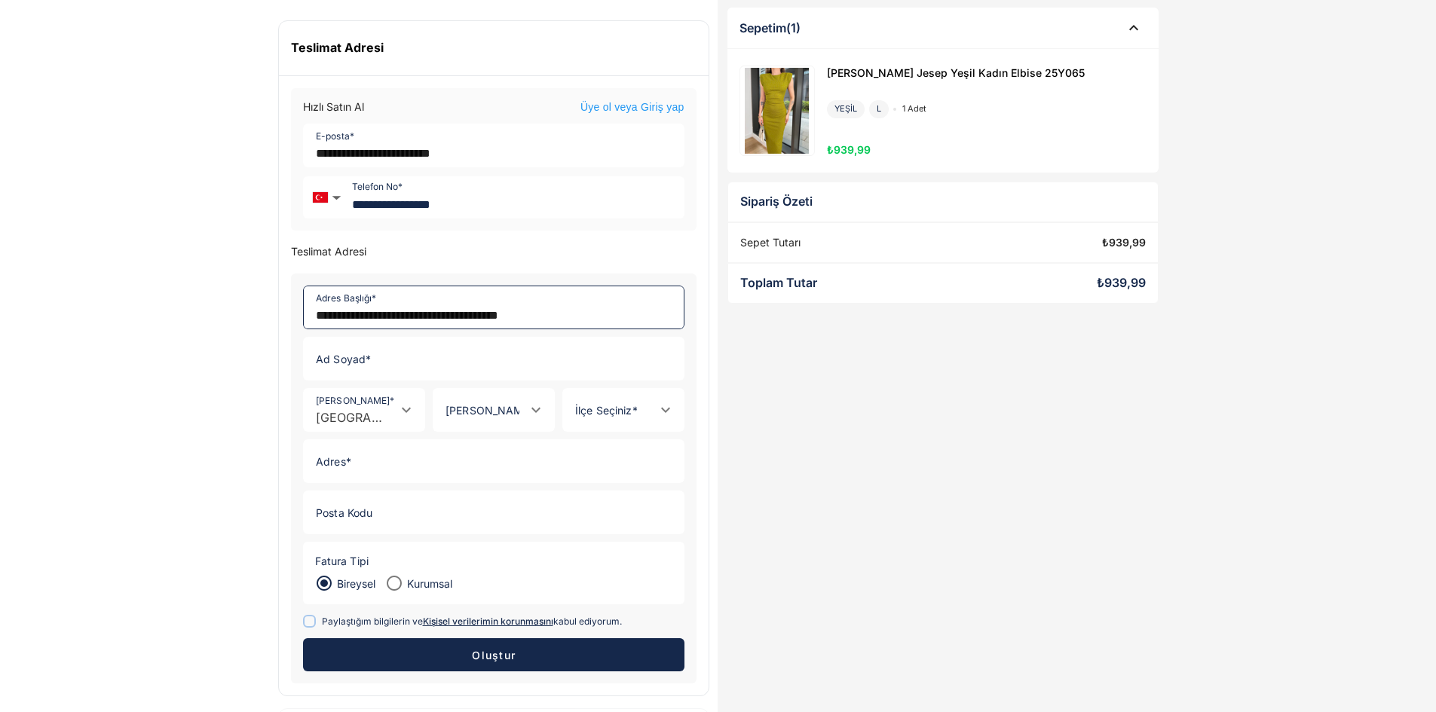 The height and width of the screenshot is (712, 1436). Describe the element at coordinates (793, 27) in the screenshot. I see `span: (1)` at that location.